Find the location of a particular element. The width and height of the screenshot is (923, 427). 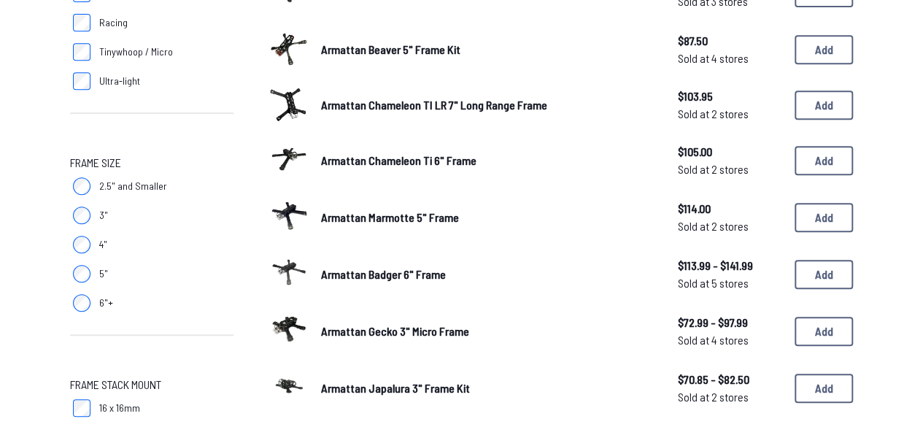

span: Armattan Chameleon TI LR 7" Long Range Frame is located at coordinates (434, 104).